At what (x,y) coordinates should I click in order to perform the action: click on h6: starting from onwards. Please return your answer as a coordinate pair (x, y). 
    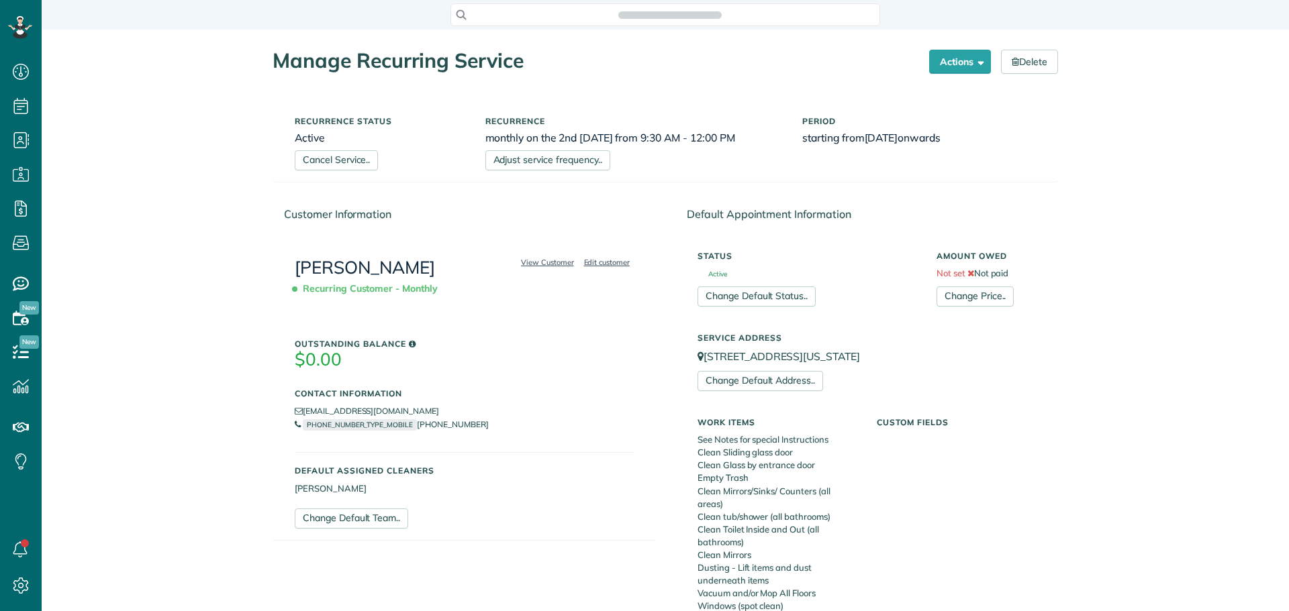
    Looking at the image, I should click on (919, 138).